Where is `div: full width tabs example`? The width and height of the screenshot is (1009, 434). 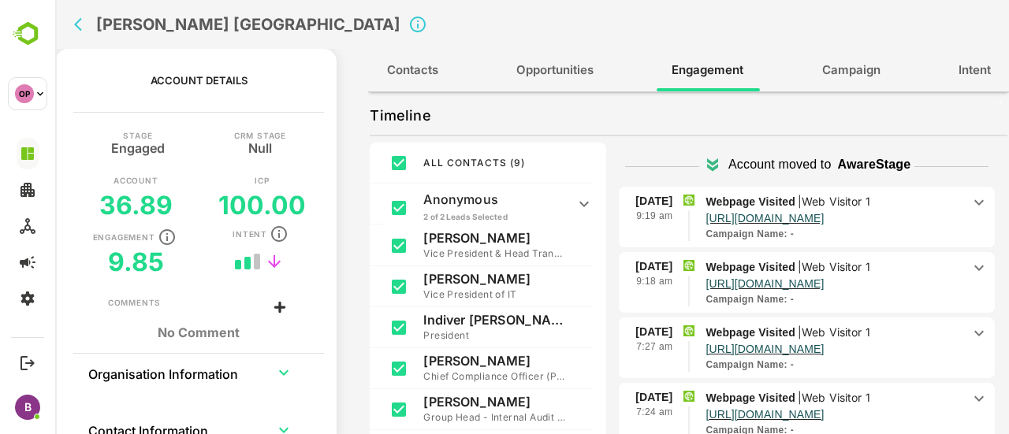
div: full width tabs example is located at coordinates (633, 70).